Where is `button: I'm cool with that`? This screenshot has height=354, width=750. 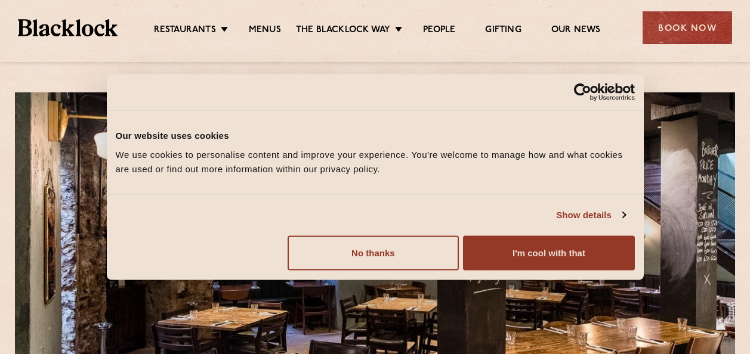 button: I'm cool with that is located at coordinates (548, 253).